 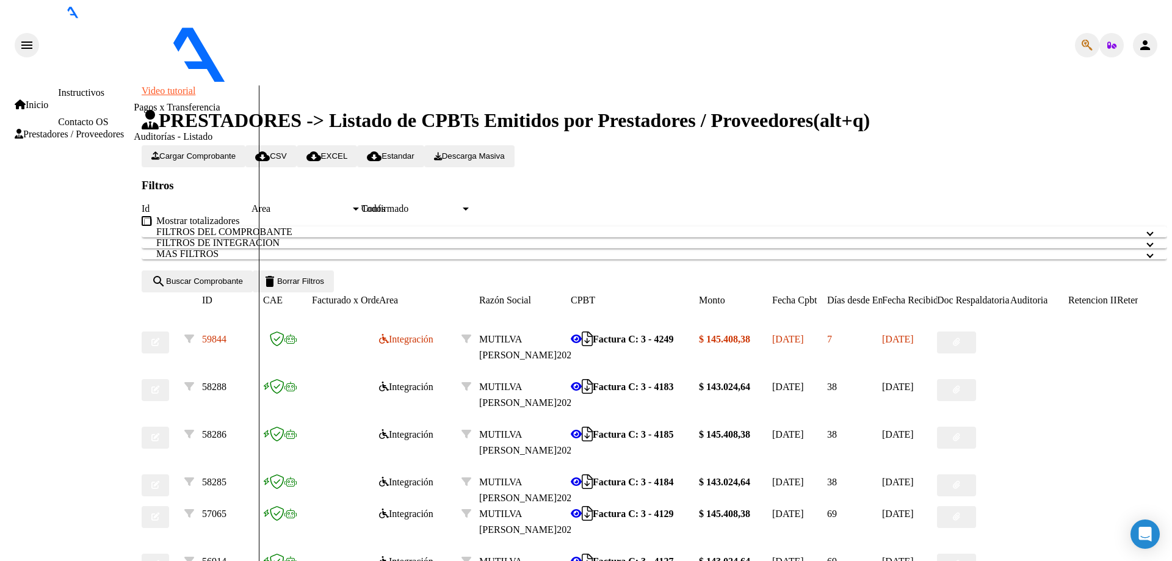 What do you see at coordinates (1141, 300) in the screenshot?
I see `datatable-header-cell: Retención Ganancias` at bounding box center [1141, 300].